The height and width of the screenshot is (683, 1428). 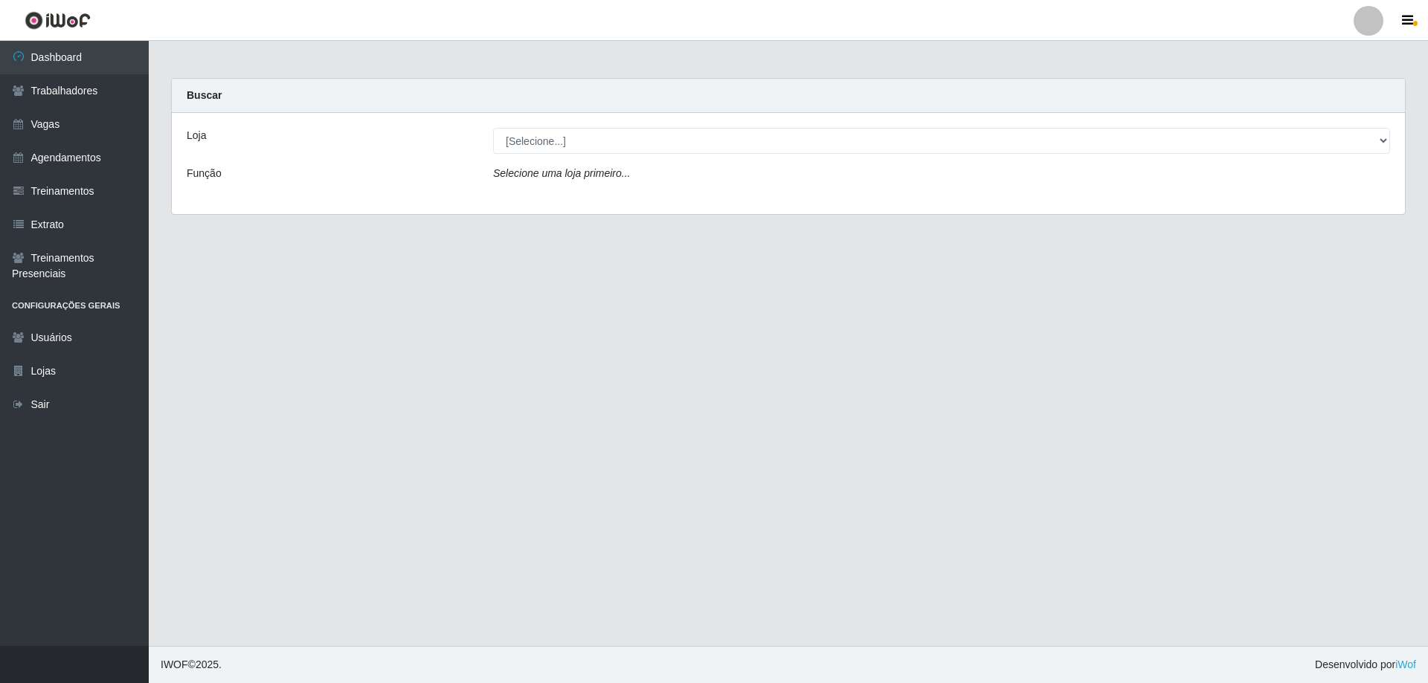 I want to click on i: Selecione uma loja primeiro..., so click(x=561, y=173).